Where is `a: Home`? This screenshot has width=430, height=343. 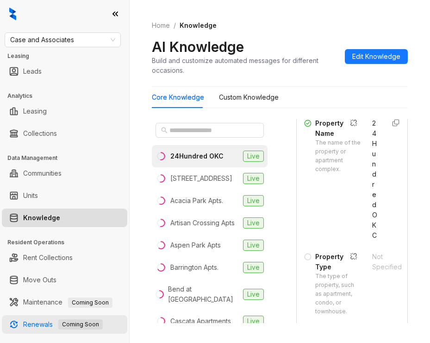
a: Home is located at coordinates (161, 25).